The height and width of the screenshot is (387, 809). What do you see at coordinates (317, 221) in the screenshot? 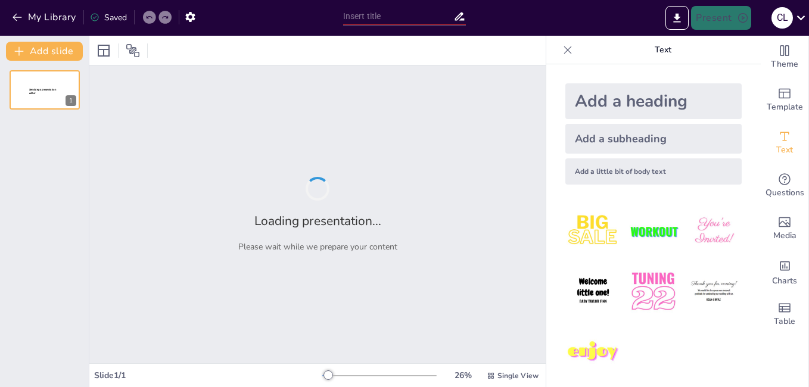
I see `h2: Loading presentation...` at bounding box center [317, 221].